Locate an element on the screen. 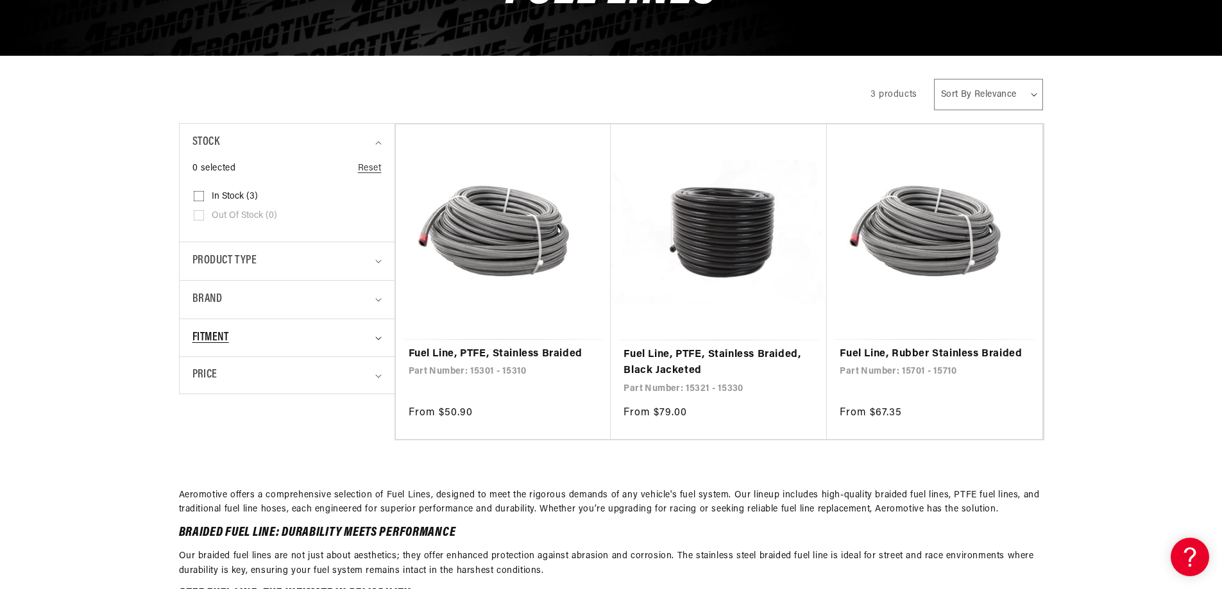  summary: Fitment (0 selected) is located at coordinates (287, 338).